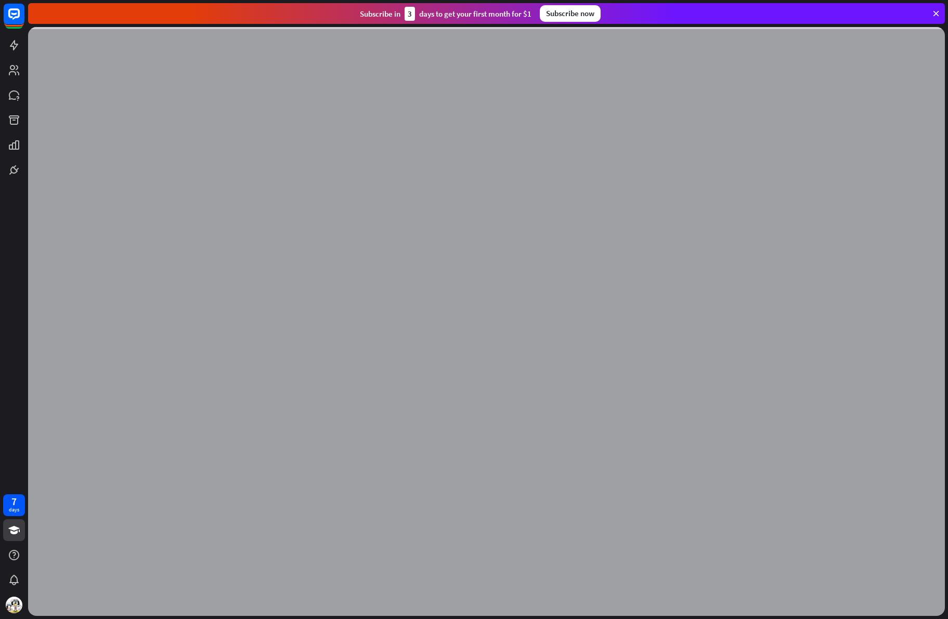 This screenshot has width=948, height=619. I want to click on div: 3, so click(410, 14).